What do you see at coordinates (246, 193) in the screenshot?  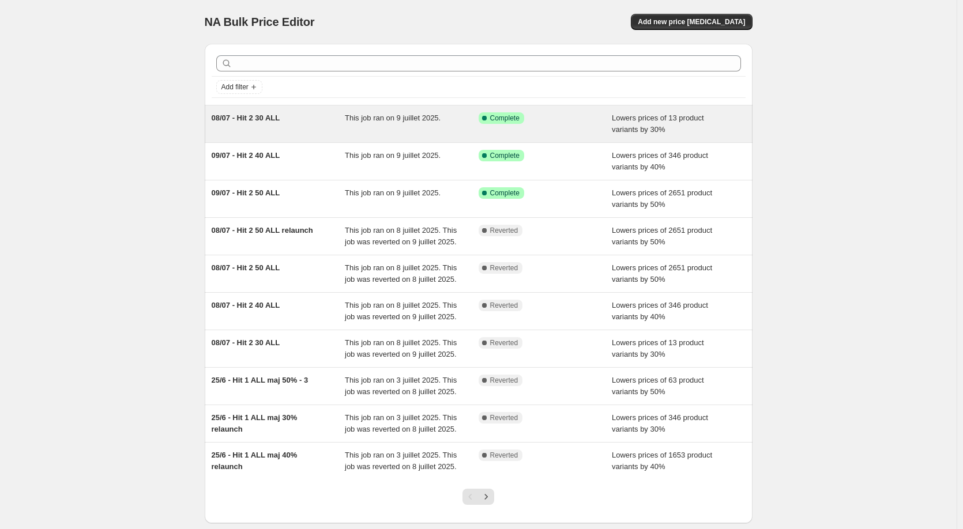 I see `span: 09/07 - Hit 2 50 ALL` at bounding box center [246, 193].